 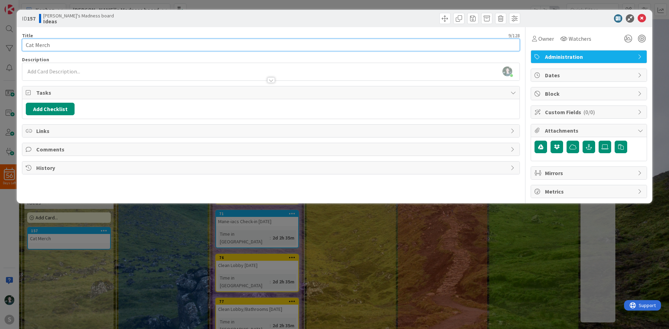 What do you see at coordinates (36, 60) in the screenshot?
I see `span: Description` at bounding box center [36, 60].